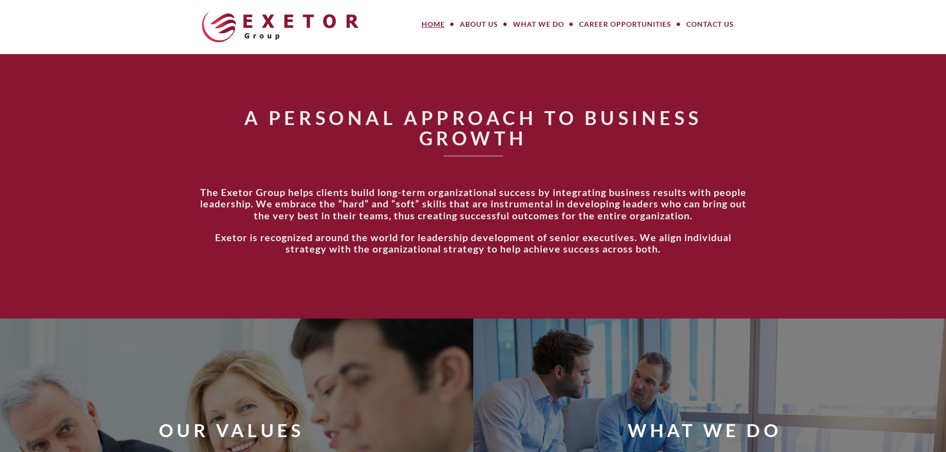 The height and width of the screenshot is (452, 946). I want to click on h1: A Personal Approach to Business Growth, so click(473, 128).